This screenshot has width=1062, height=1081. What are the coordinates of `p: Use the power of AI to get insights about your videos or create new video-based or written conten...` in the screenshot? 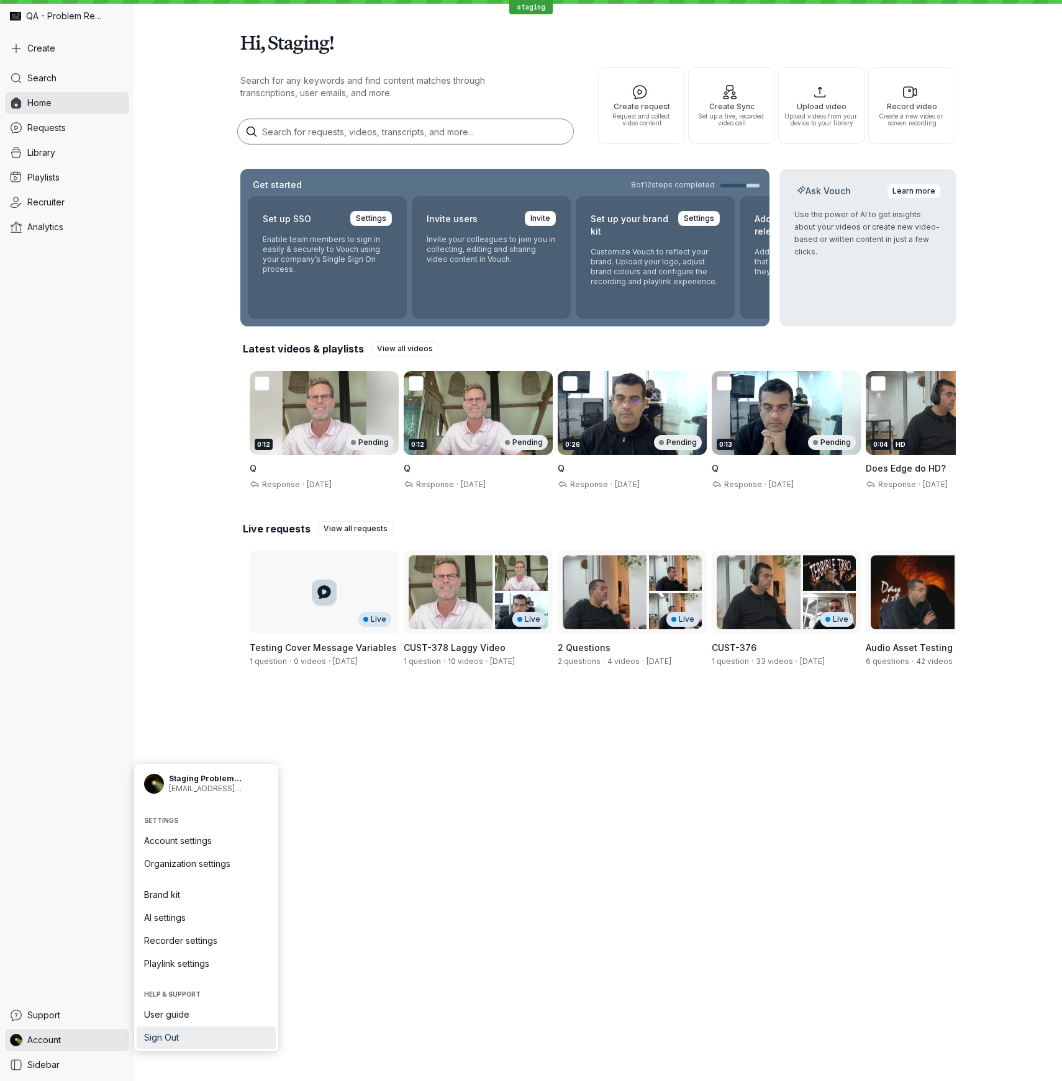 It's located at (867, 233).